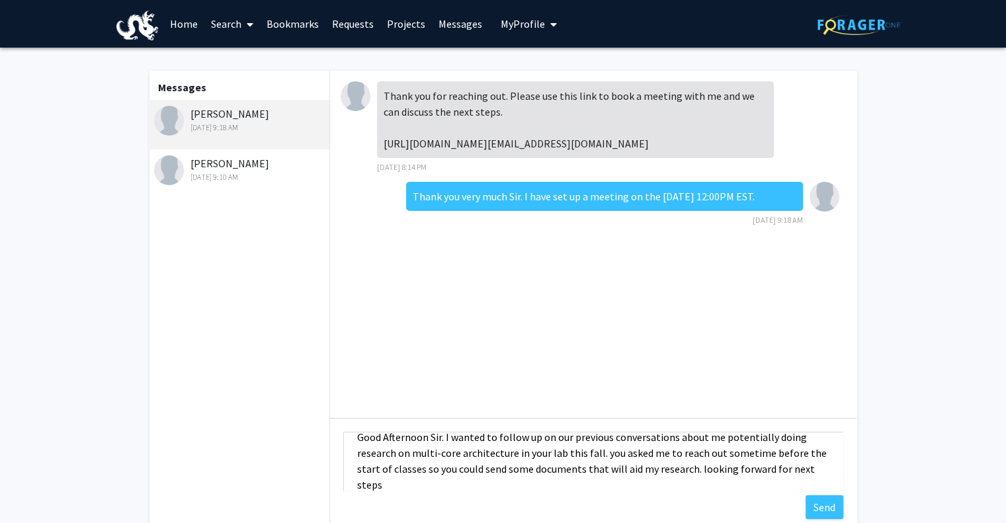 This screenshot has height=523, width=1006. Describe the element at coordinates (594, 462) in the screenshot. I see `textarea: Message` at that location.